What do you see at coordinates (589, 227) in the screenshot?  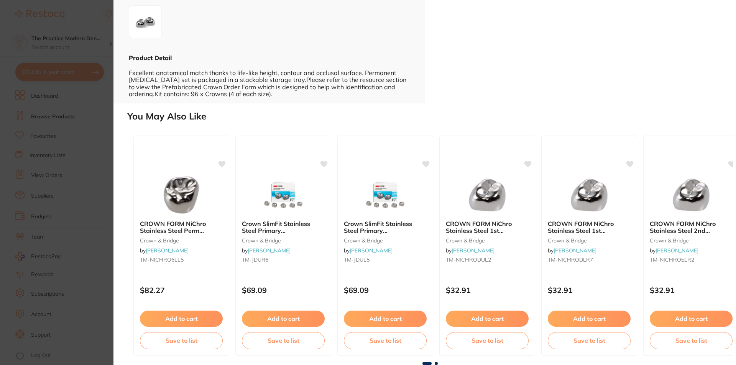 I see `b: CROWN FORM NiChro Stainless Steel 1st Molar DLR7 Pk of 2` at bounding box center [589, 227].